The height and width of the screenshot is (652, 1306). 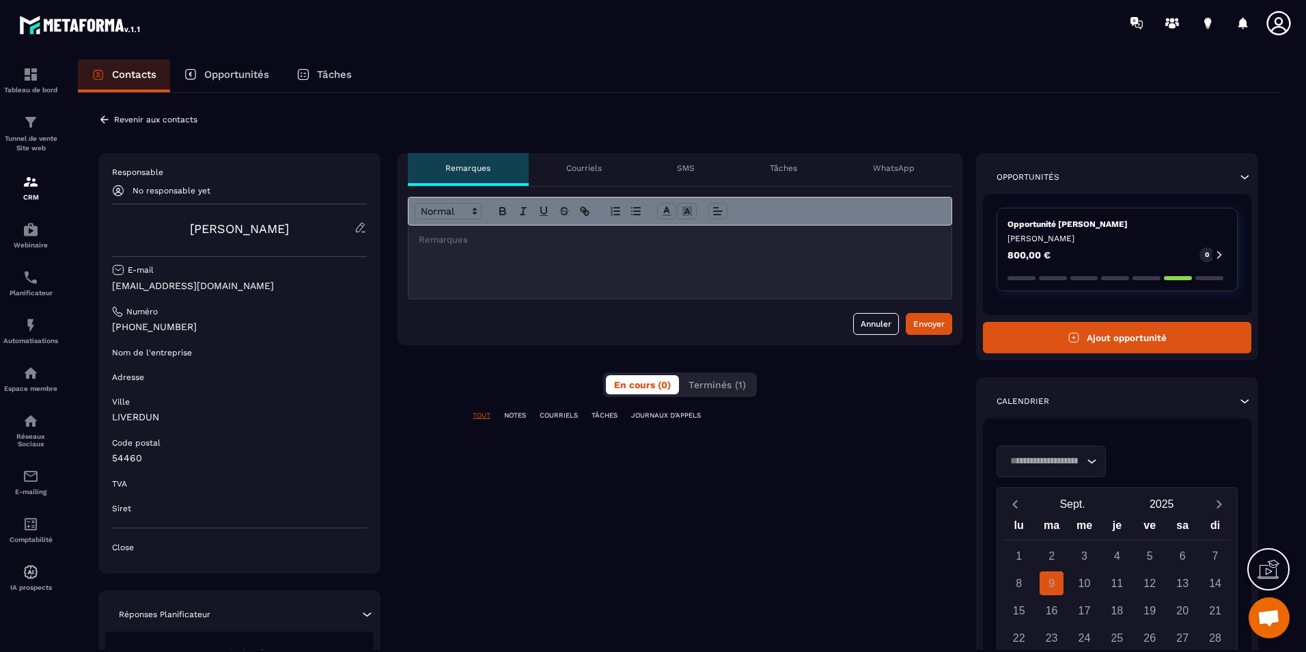 What do you see at coordinates (1045, 461) in the screenshot?
I see `input: Search for option` at bounding box center [1045, 461].